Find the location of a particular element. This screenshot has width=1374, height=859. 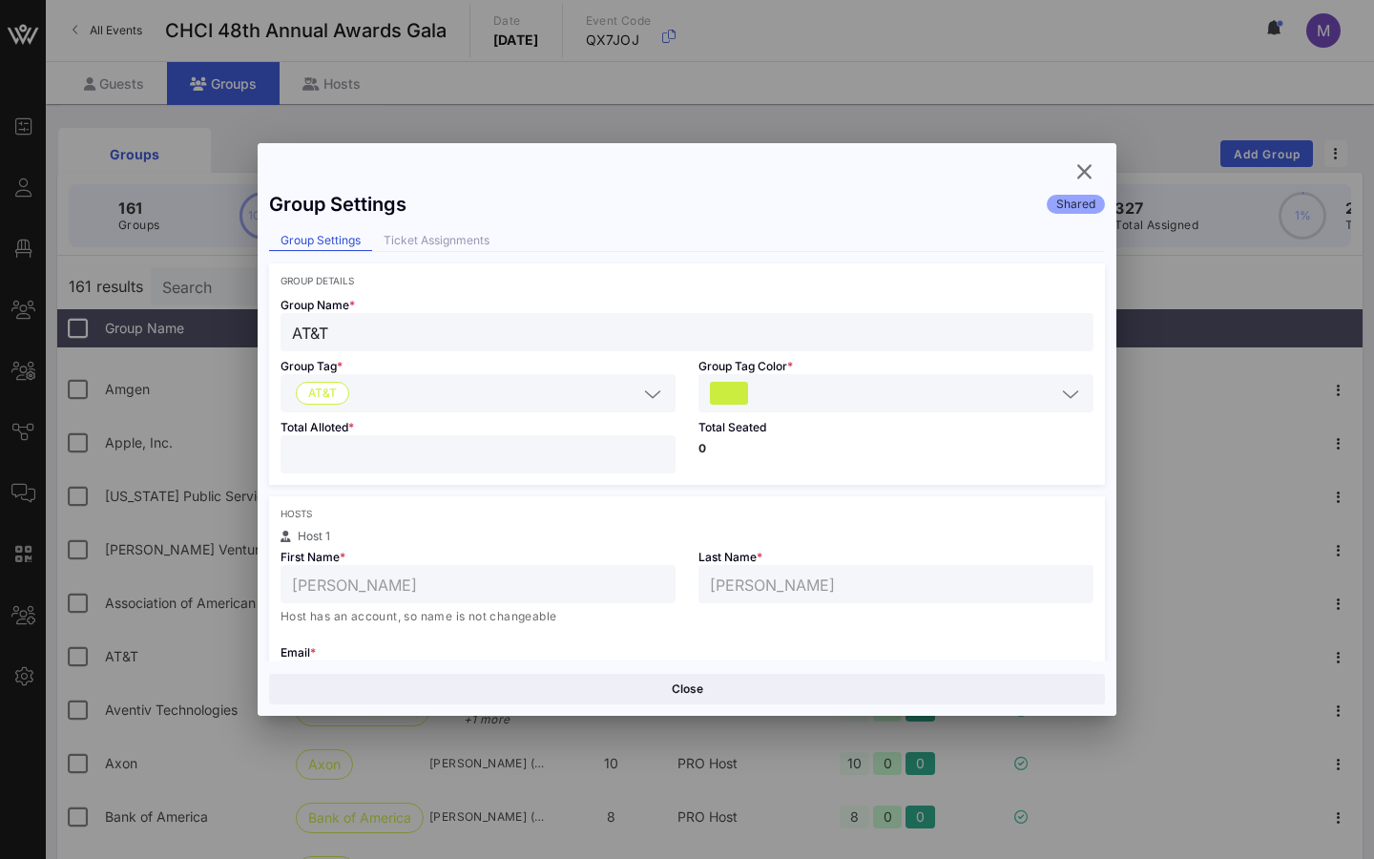

button: Close is located at coordinates (687, 689).